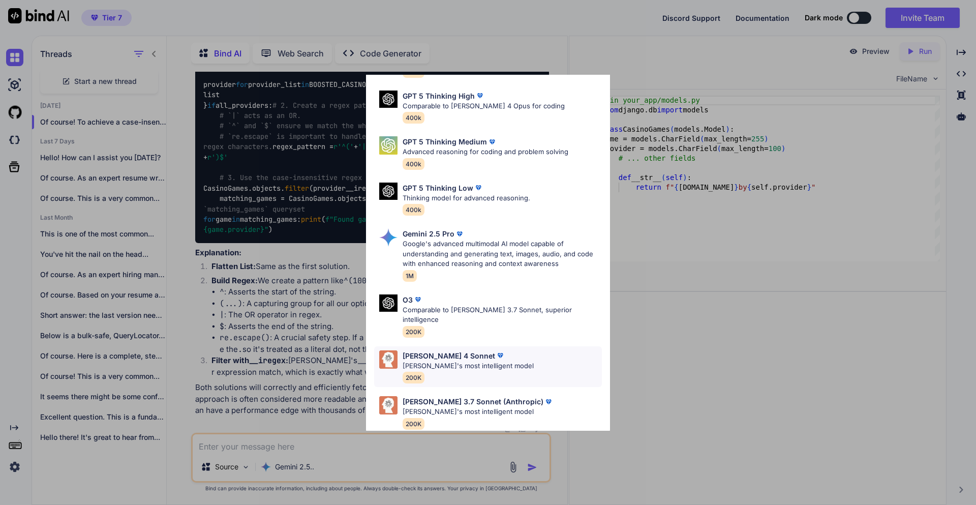 The width and height of the screenshot is (976, 505). What do you see at coordinates (438, 188) in the screenshot?
I see `p: GPT 5 Thinking Low` at bounding box center [438, 188].